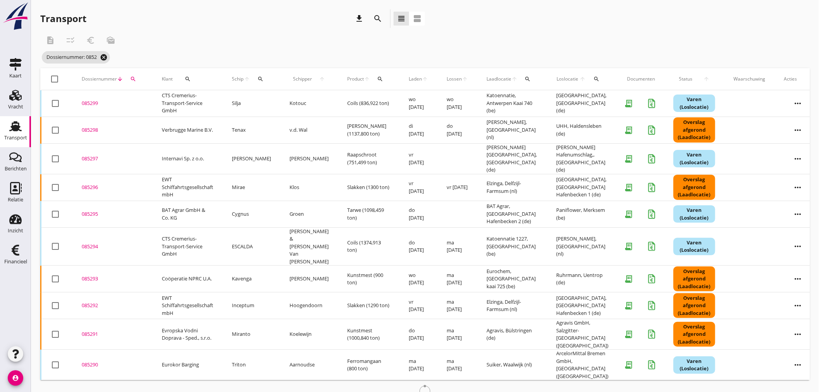 Image resolution: width=819 pixels, height=392 pixels. I want to click on div: 085296, so click(112, 187).